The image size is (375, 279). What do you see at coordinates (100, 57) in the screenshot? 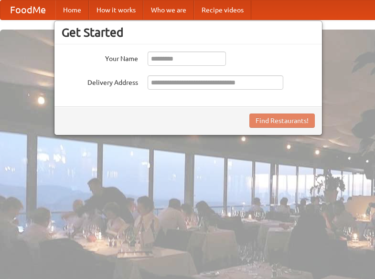
I see `label: Your Name` at bounding box center [100, 57].